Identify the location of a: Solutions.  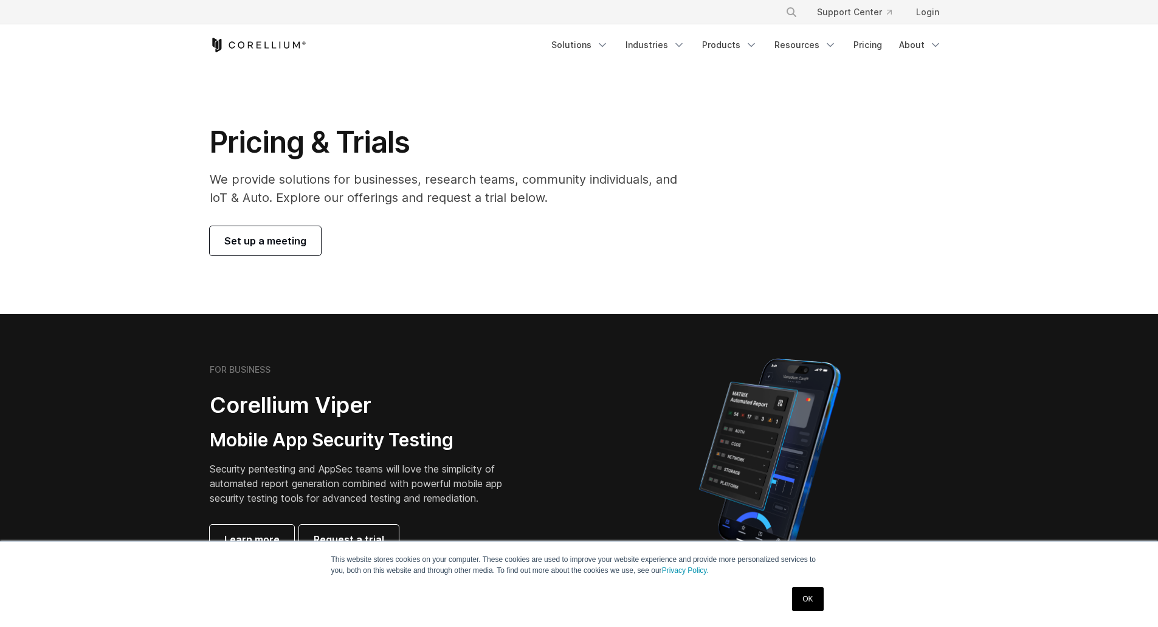
(580, 45).